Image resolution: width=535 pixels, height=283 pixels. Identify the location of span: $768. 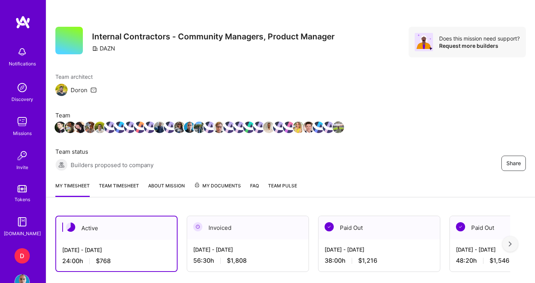
(103, 260).